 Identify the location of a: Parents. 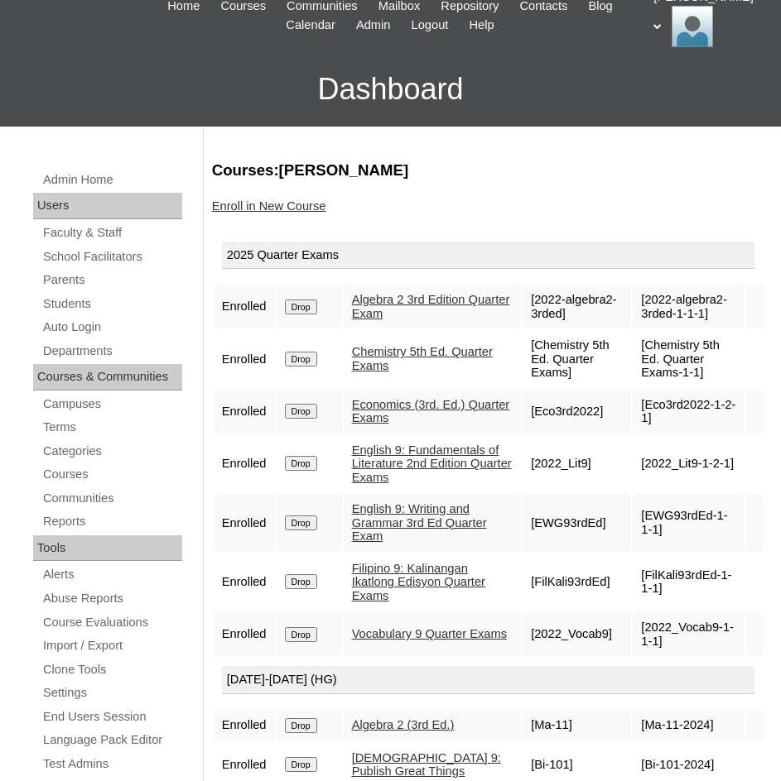
(112, 280).